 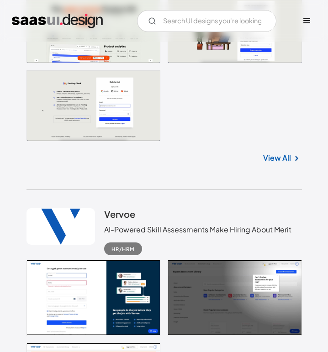 I want to click on div: menu, so click(x=307, y=21).